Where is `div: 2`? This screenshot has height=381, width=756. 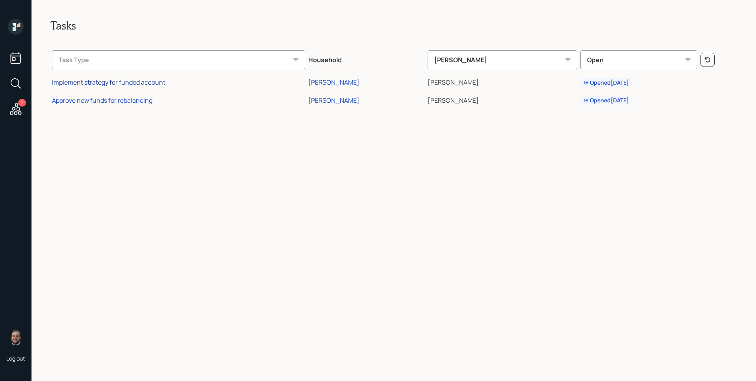
div: 2 is located at coordinates (22, 103).